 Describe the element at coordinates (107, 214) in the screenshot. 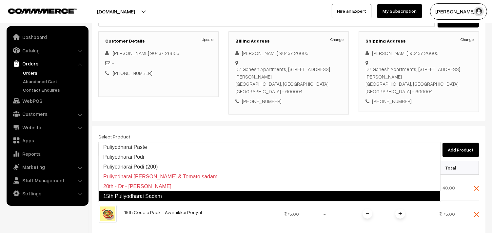

I see `img: Poriyal.jpg` at that location.